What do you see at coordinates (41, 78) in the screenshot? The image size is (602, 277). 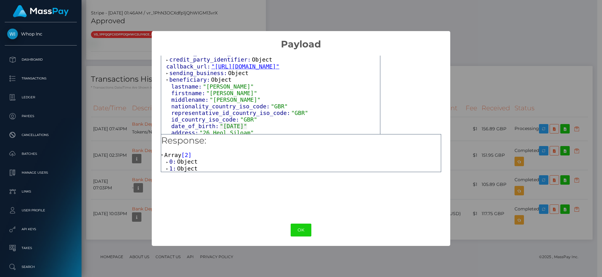 I see `p: Transactions` at bounding box center [41, 78].